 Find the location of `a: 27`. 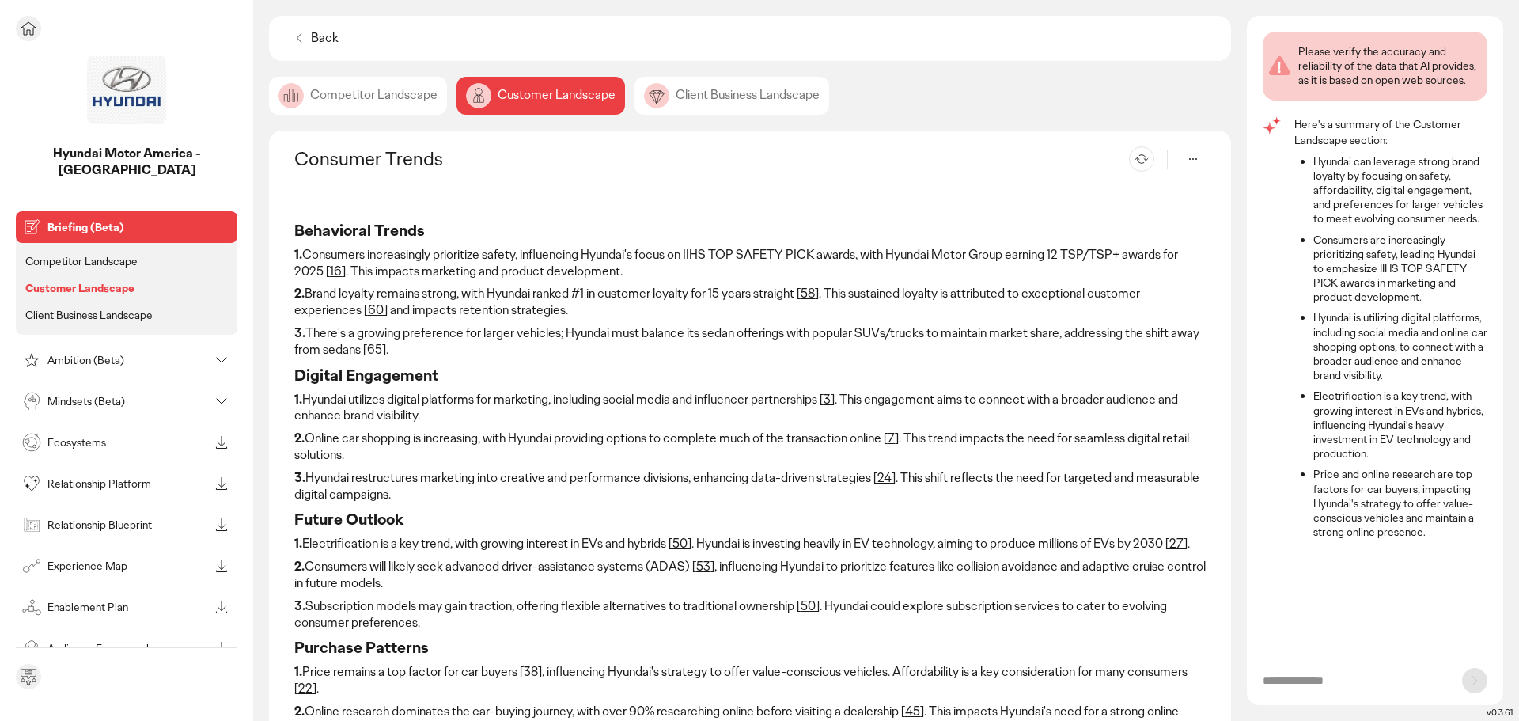

a: 27 is located at coordinates (1176, 543).